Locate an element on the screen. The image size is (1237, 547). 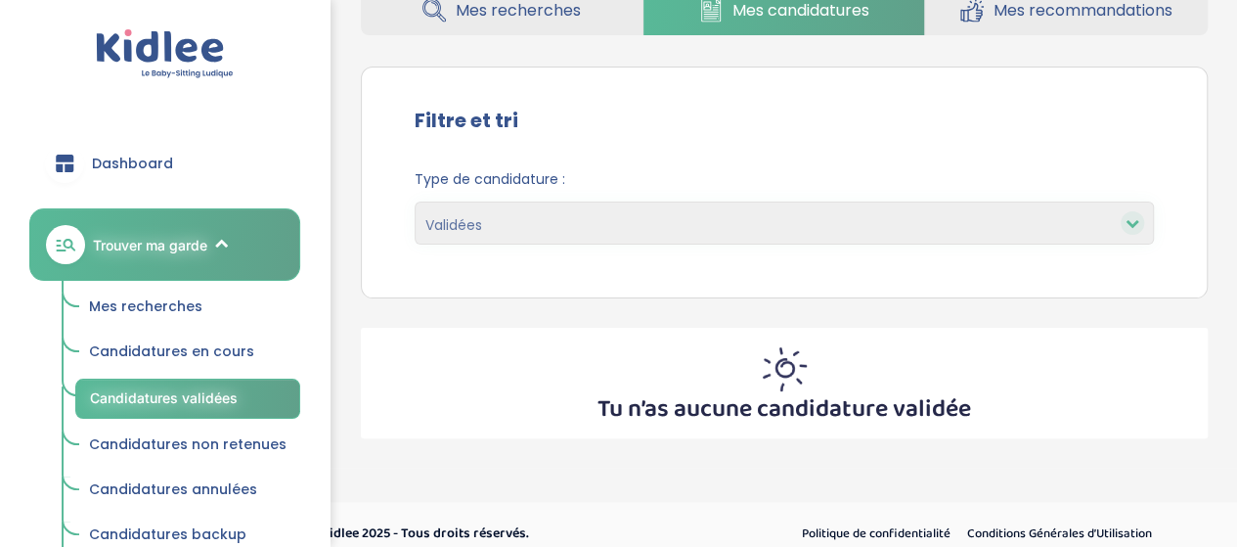
p: Tu n’as aucune candidature validée is located at coordinates (784, 410).